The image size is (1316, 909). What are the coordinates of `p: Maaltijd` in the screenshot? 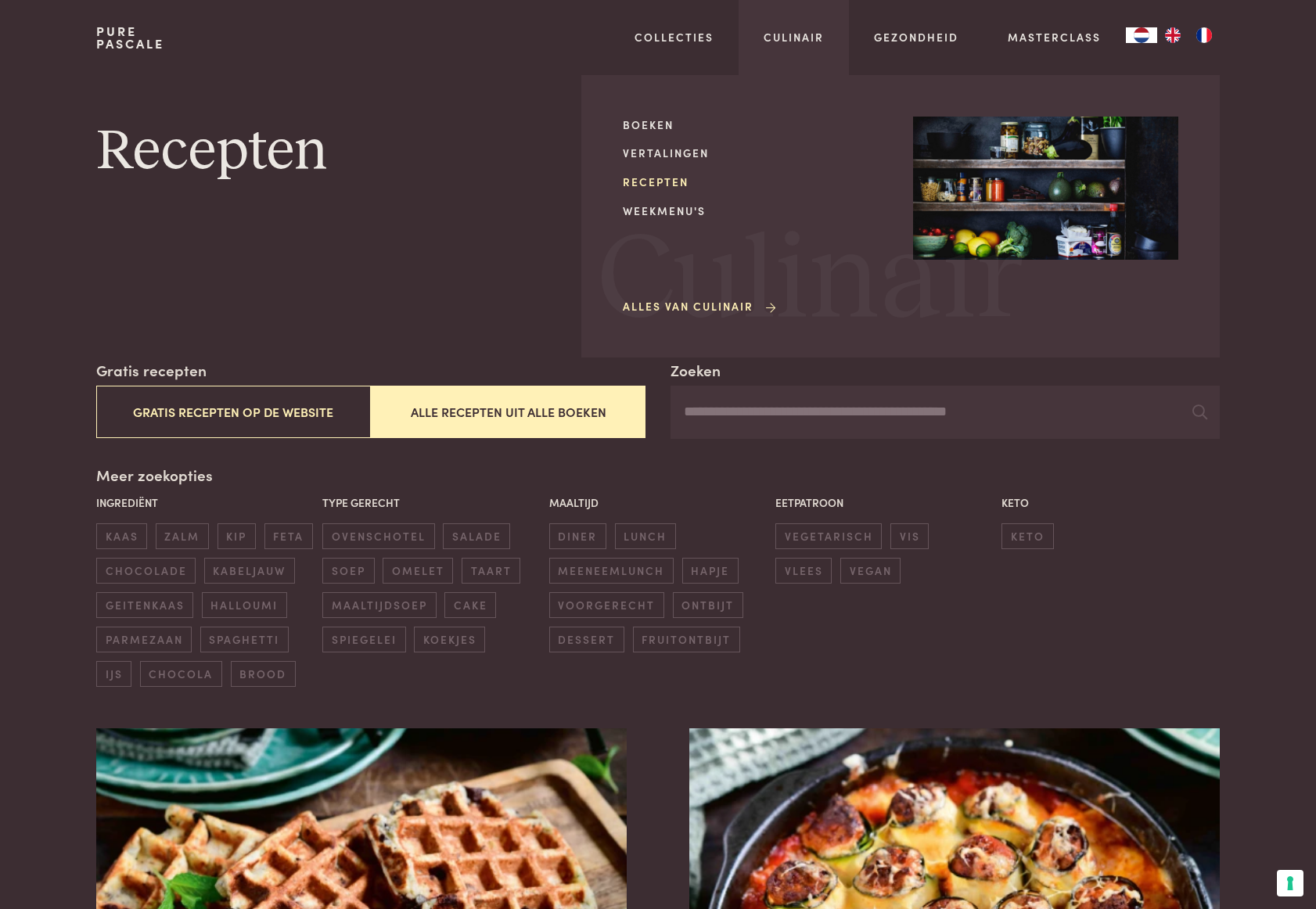 It's located at (658, 502).